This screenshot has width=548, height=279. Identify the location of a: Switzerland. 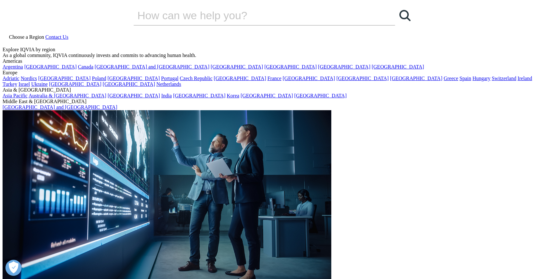
(504, 78).